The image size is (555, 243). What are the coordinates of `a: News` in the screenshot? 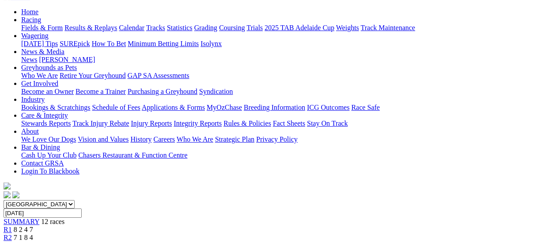 It's located at (29, 59).